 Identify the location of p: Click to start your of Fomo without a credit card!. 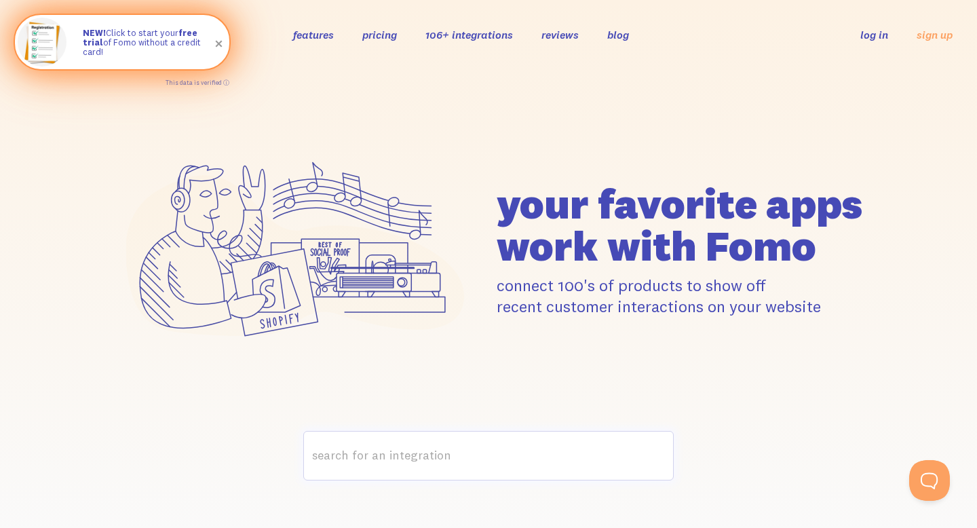
(149, 42).